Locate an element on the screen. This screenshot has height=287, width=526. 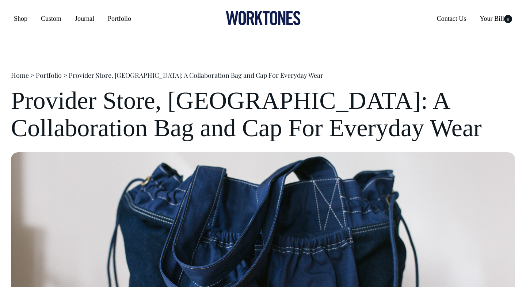
a: Your Bill0 is located at coordinates (496, 19).